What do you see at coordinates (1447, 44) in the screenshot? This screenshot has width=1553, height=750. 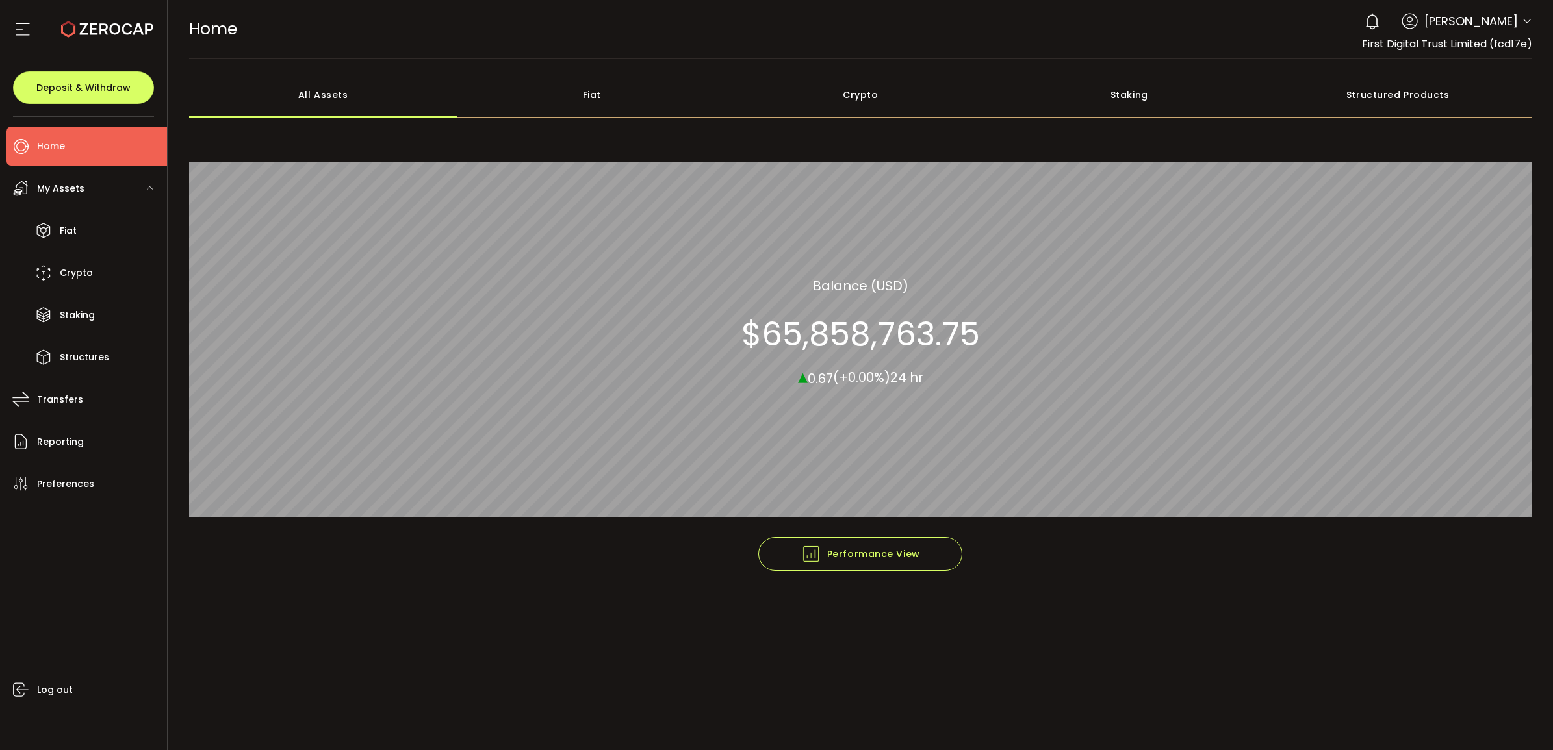 I see `span: First Digital Trust Limited (fcd17e)` at bounding box center [1447, 44].